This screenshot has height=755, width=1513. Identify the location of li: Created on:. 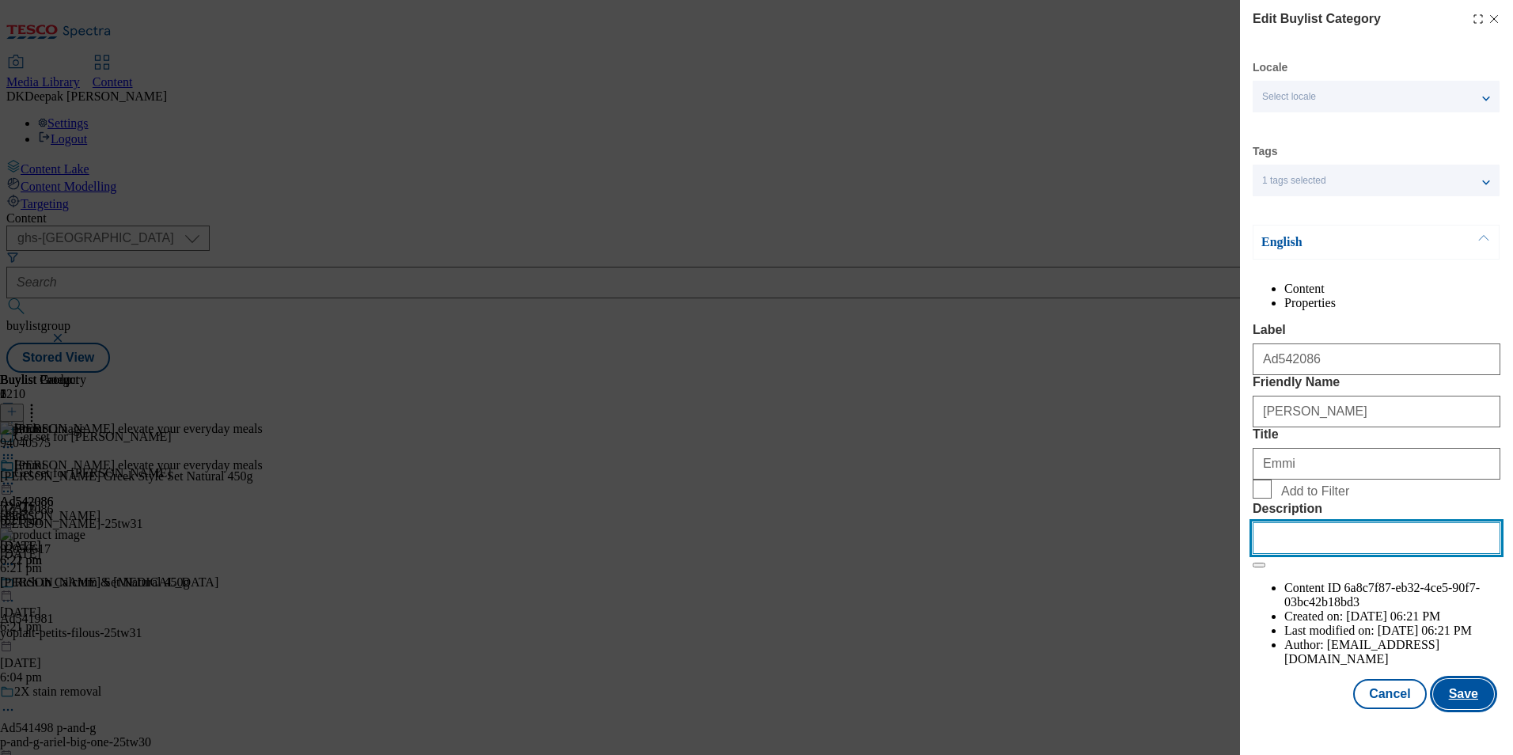
(1392, 616).